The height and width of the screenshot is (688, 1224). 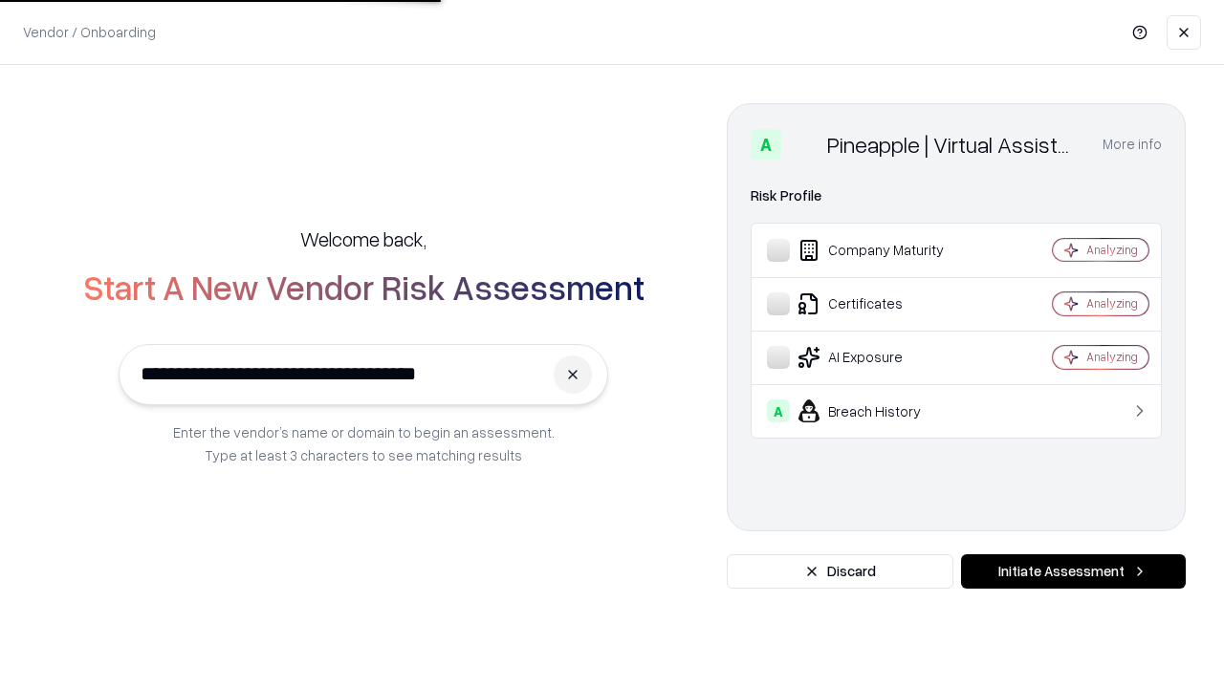 What do you see at coordinates (839, 572) in the screenshot?
I see `button: Discard` at bounding box center [839, 572].